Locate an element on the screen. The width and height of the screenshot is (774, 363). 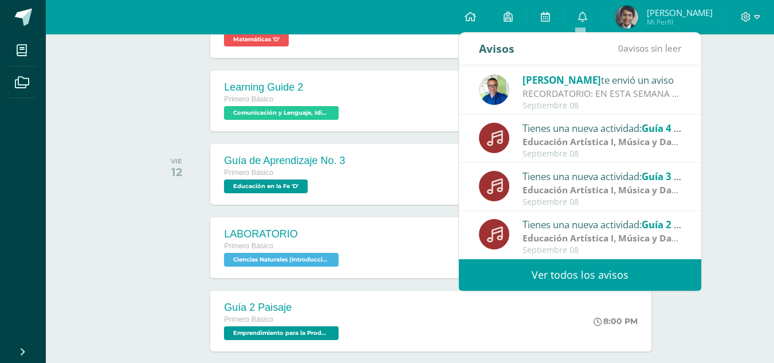
img: 692ded2a22070436d299c26f70cfa591.png is located at coordinates (494, 89).